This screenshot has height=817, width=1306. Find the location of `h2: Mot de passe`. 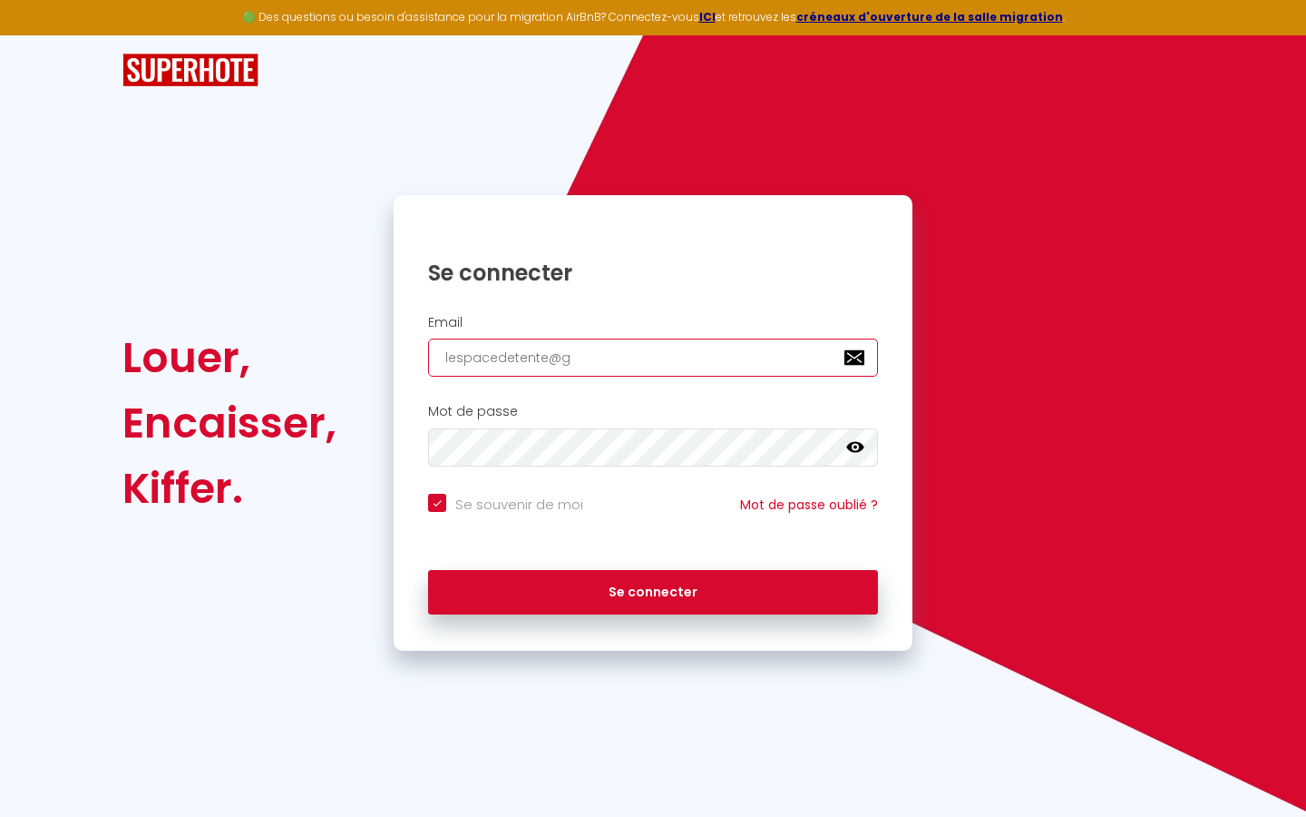

h2: Mot de passe is located at coordinates (653, 411).